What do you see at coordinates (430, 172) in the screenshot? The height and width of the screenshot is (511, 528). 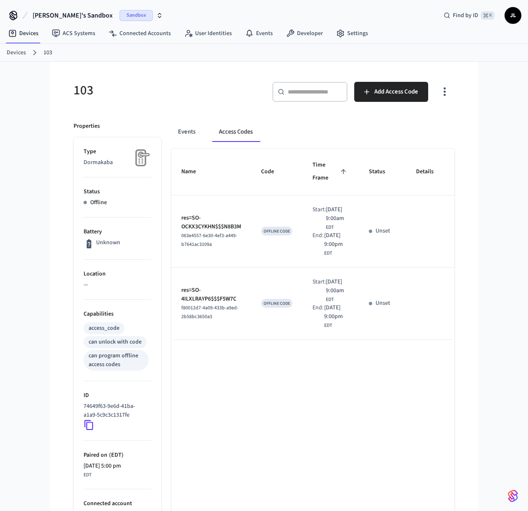 I see `span: Details` at bounding box center [430, 172].